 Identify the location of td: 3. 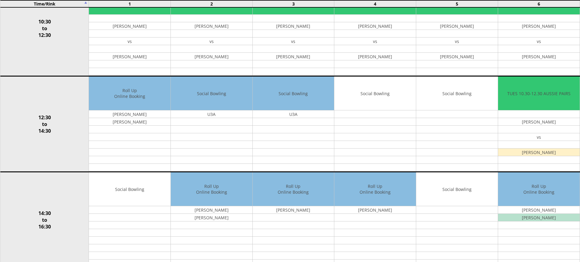
(293, 4).